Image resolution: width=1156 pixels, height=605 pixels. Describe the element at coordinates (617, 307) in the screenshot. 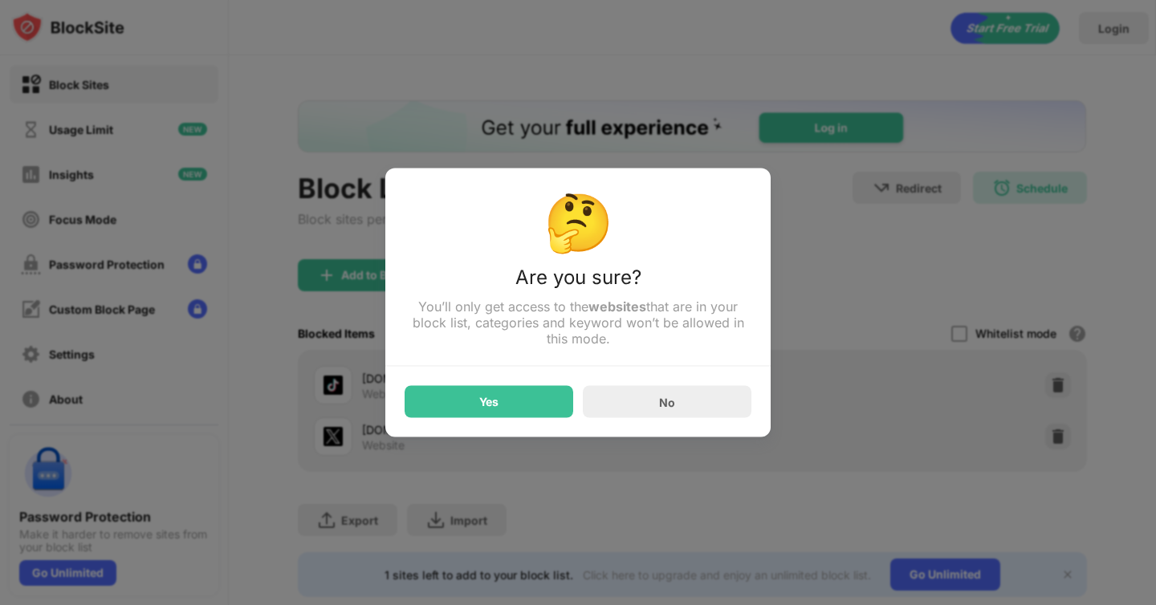

I see `strong: websites` at that location.